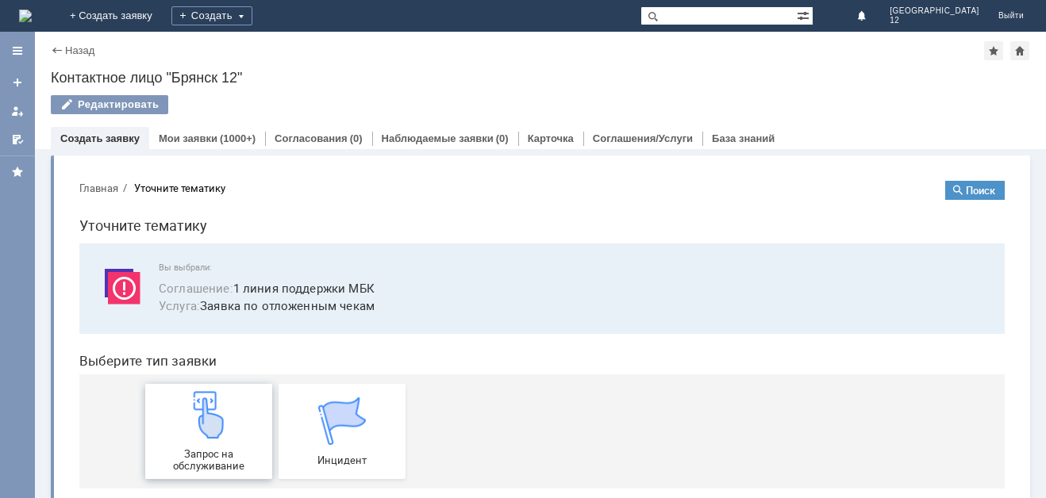 The image size is (1046, 498). Describe the element at coordinates (25, 16) in the screenshot. I see `a: Перейти на домашнюю страницу` at that location.